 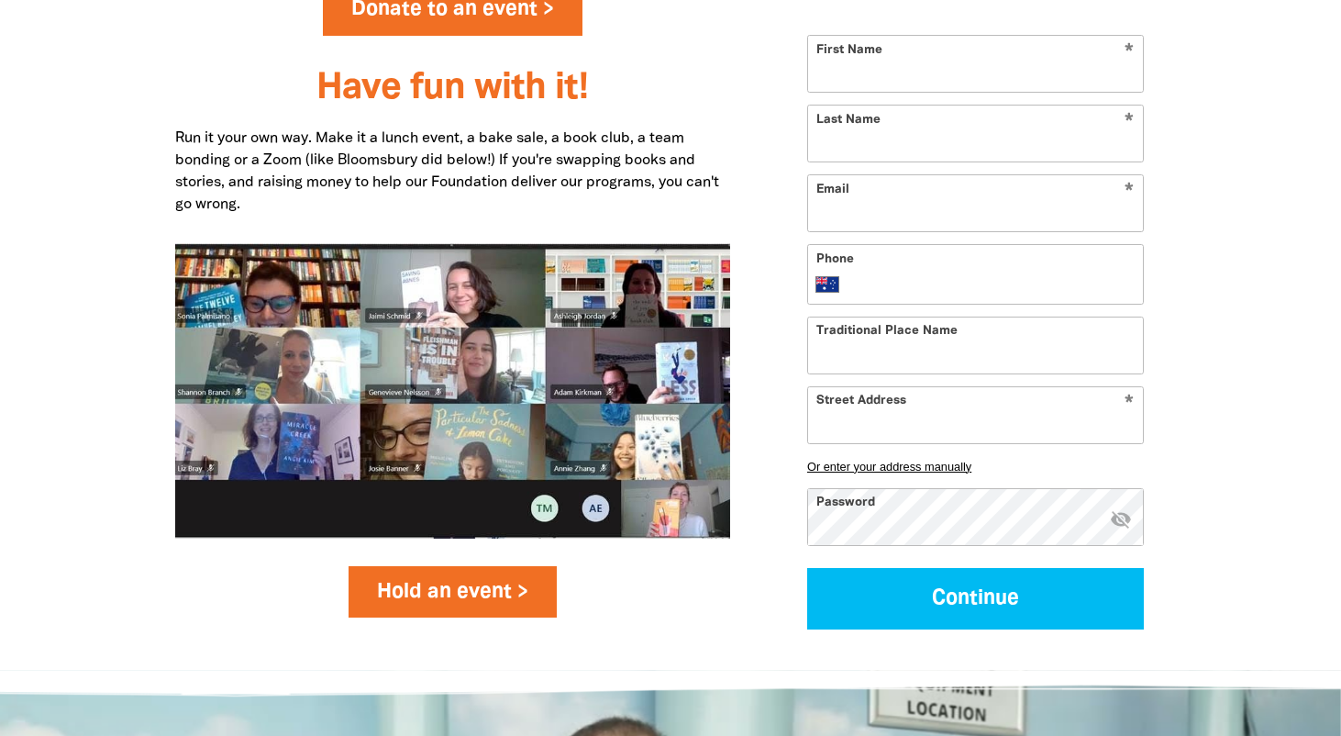 What do you see at coordinates (452, 88) in the screenshot?
I see `span: Have fun with it!` at bounding box center [452, 88].